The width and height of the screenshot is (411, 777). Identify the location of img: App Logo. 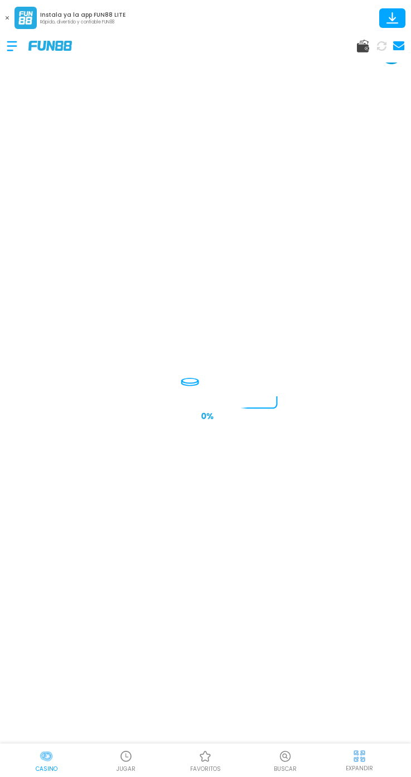
(26, 18).